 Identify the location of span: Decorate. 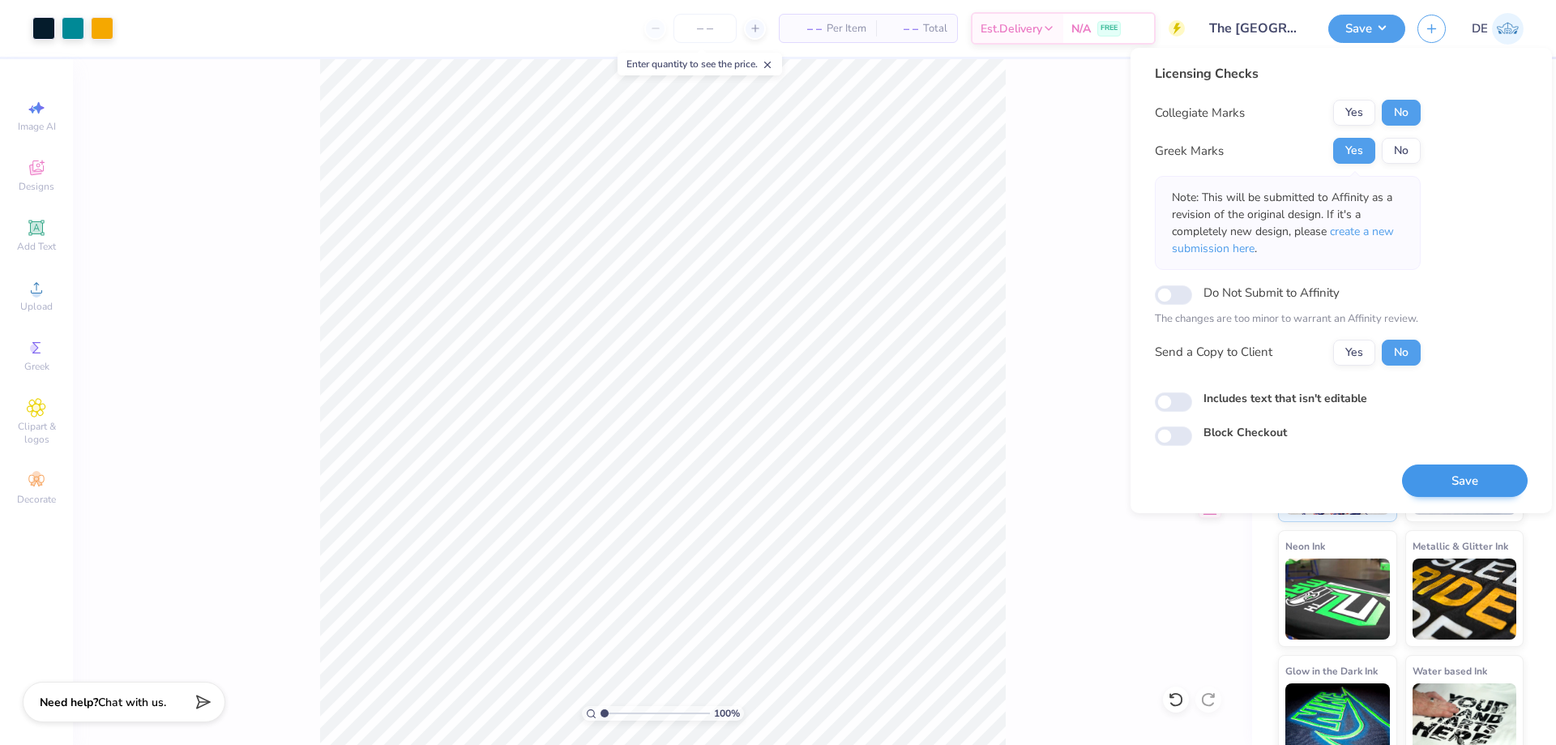
(36, 499).